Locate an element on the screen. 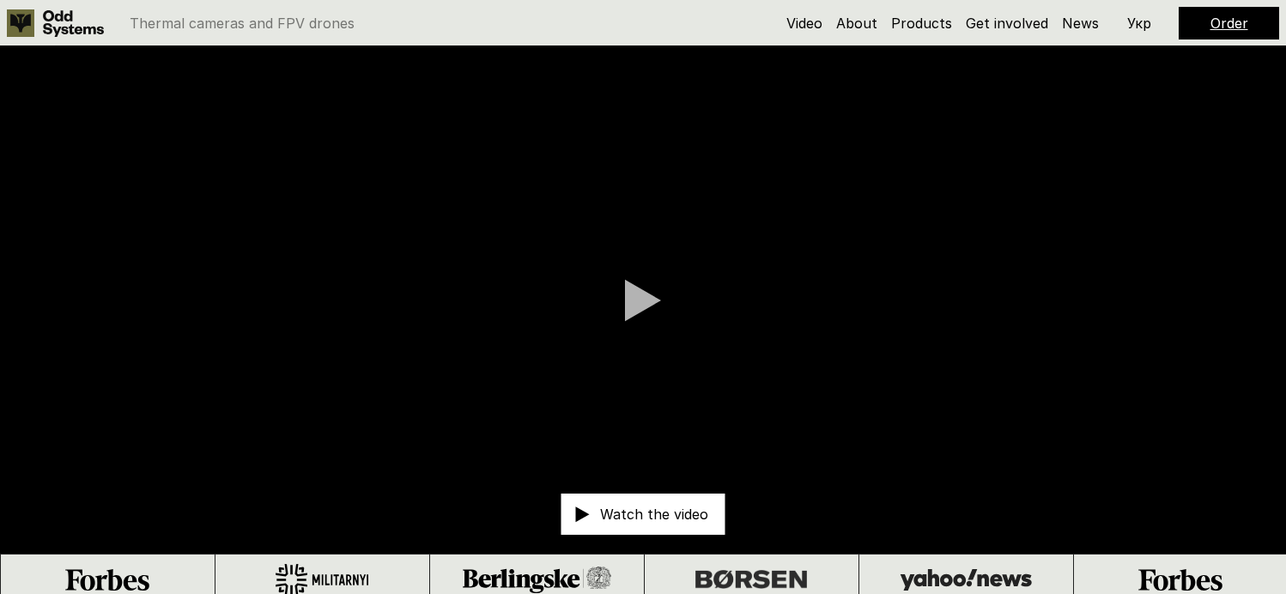  p: Укр is located at coordinates (1139, 23).